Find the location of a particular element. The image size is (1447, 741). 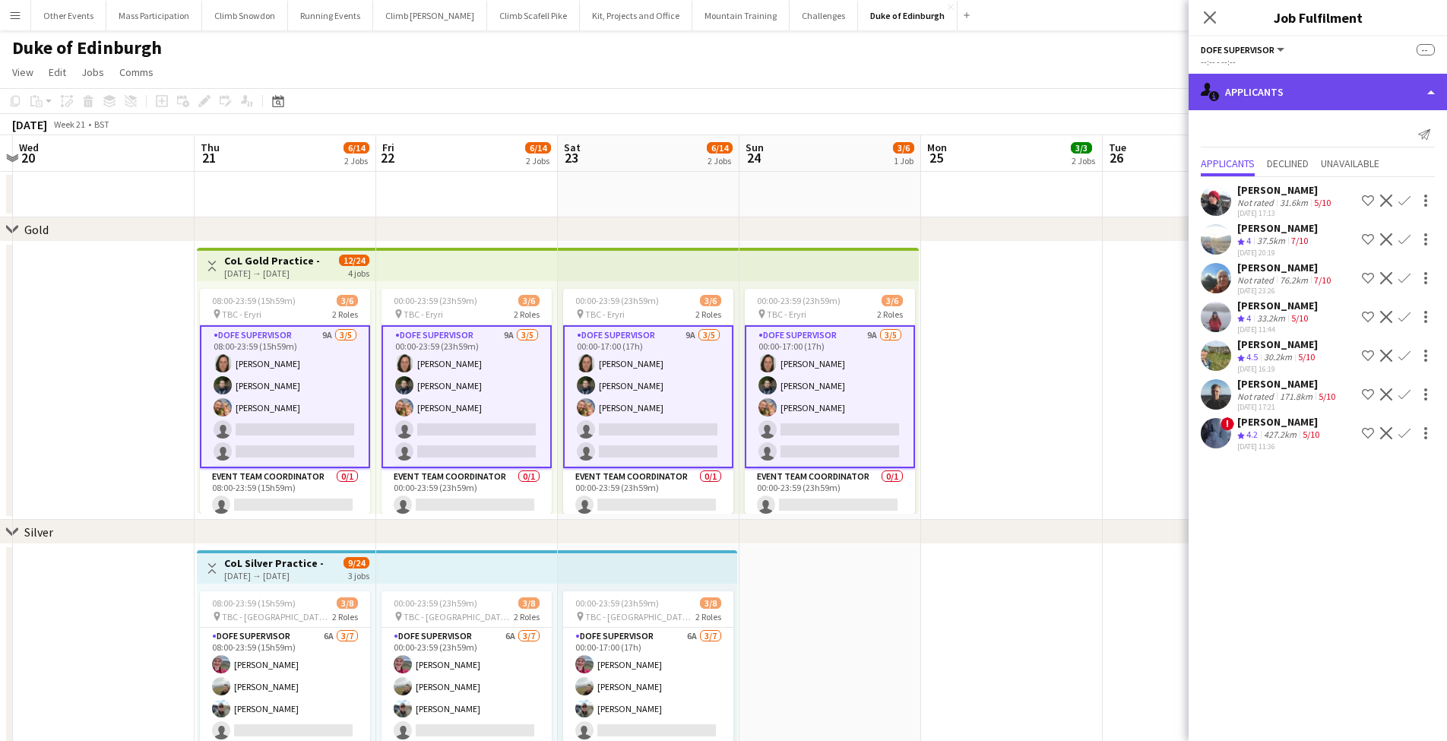

span: Mon is located at coordinates (937, 147).